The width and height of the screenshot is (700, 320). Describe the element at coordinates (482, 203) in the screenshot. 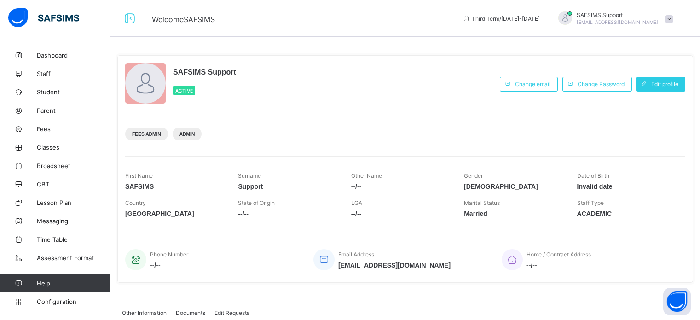

I see `span: Marital Status` at that location.